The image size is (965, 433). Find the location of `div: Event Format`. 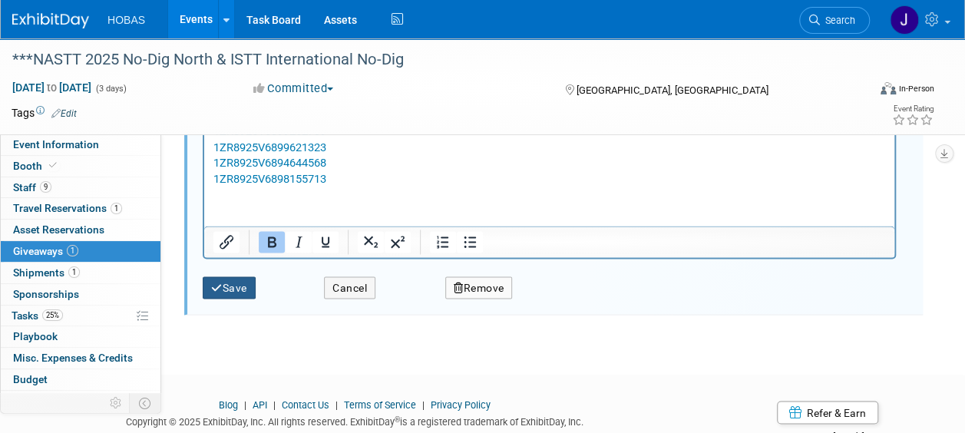

div: Event Format is located at coordinates (866, 91).